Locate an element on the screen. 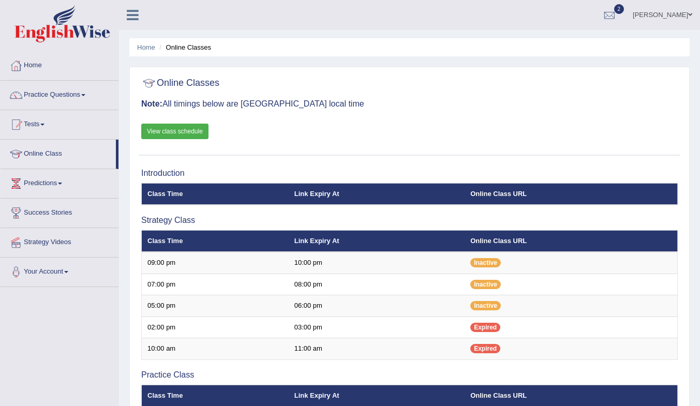  a: Your Account is located at coordinates (60, 271).